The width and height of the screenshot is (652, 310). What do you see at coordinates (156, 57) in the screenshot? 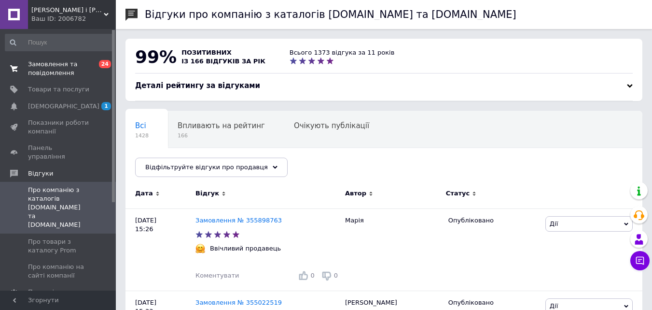
I see `span: 99%` at bounding box center [156, 57].